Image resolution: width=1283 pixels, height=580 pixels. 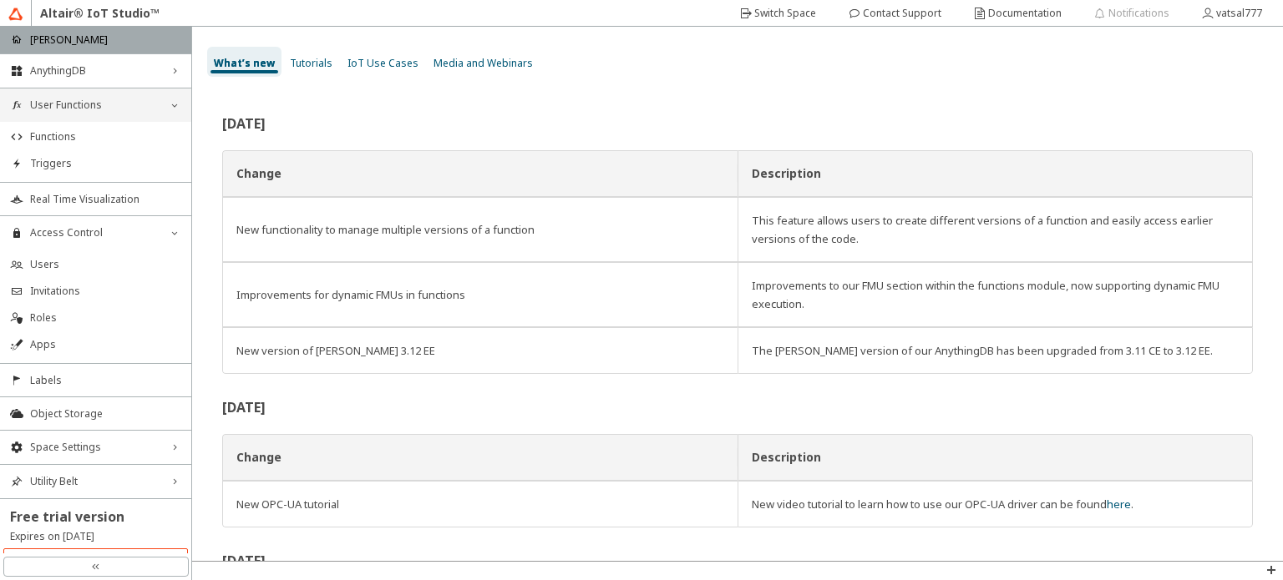 What do you see at coordinates (95, 233) in the screenshot?
I see `span: Access Control` at bounding box center [95, 233].